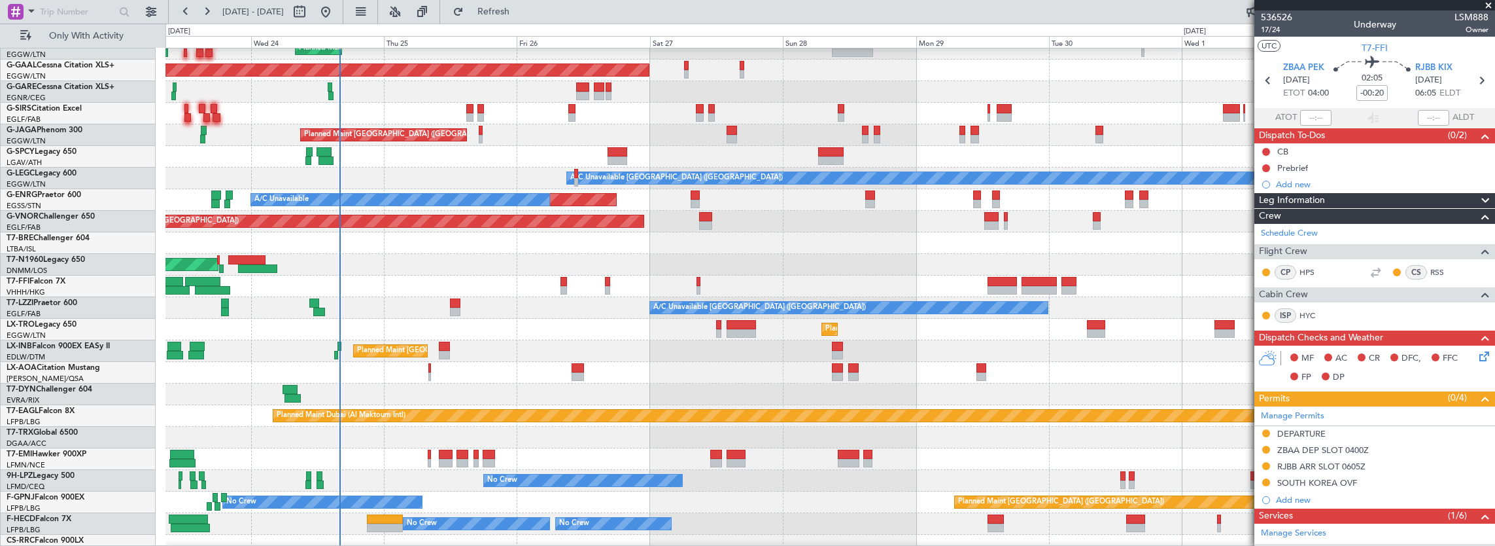 Image resolution: width=1495 pixels, height=546 pixels. Describe the element at coordinates (77, 12) in the screenshot. I see `input: Trip Number` at that location.